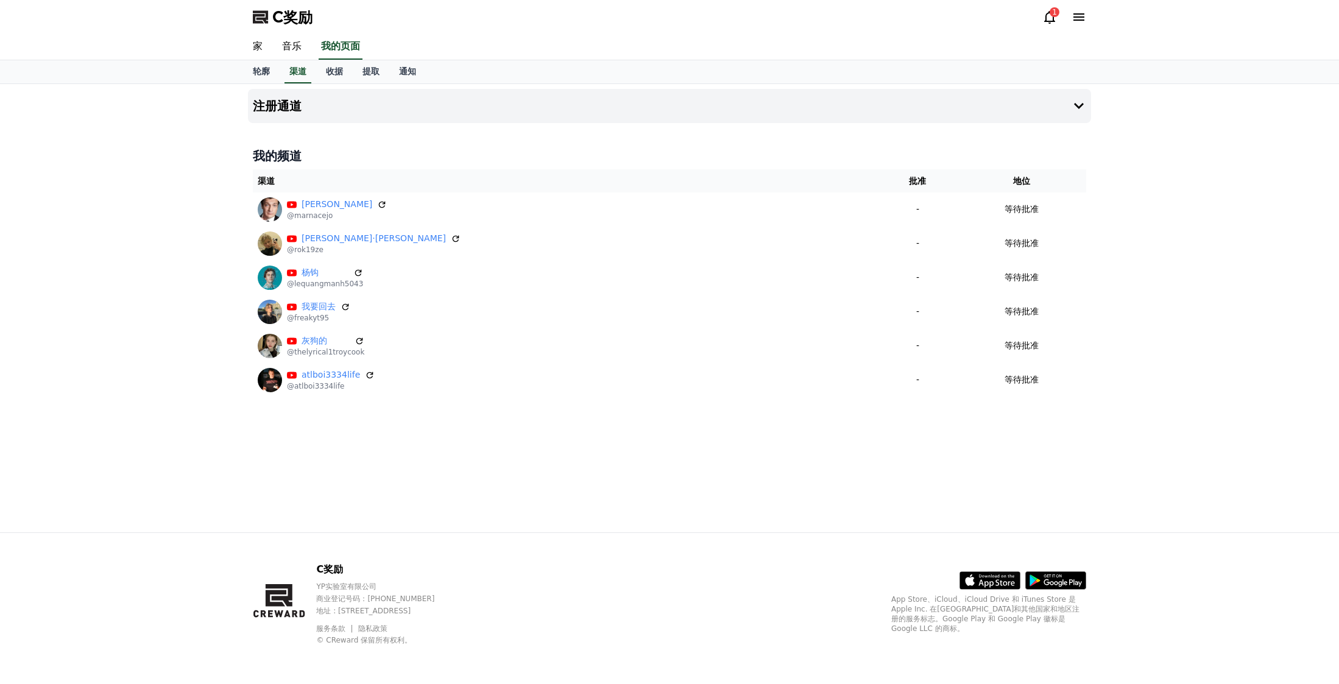  What do you see at coordinates (1054, 12) in the screenshot?
I see `font: 1` at bounding box center [1054, 12].